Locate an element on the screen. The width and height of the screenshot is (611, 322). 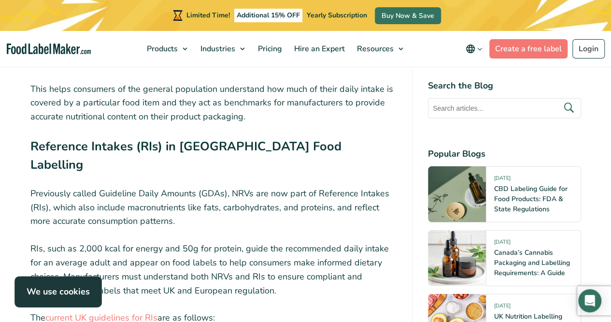
a: CBD Labeling Guide for Food Products: FDA & State Regulations is located at coordinates (531, 199).